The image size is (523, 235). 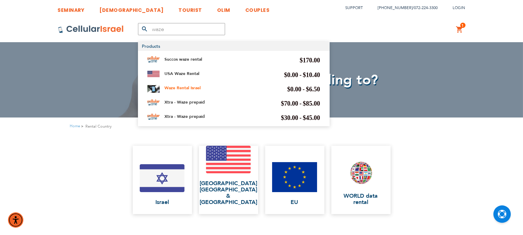 What do you see at coordinates (311, 75) in the screenshot?
I see `span: $10.40` at bounding box center [311, 75].